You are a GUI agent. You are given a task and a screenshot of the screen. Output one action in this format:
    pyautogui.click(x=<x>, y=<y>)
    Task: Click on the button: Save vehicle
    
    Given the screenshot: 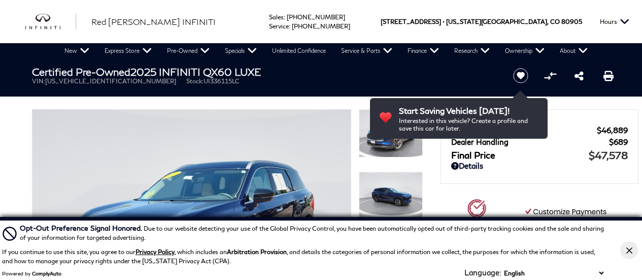 What is the action you would take?
    pyautogui.click(x=521, y=76)
    